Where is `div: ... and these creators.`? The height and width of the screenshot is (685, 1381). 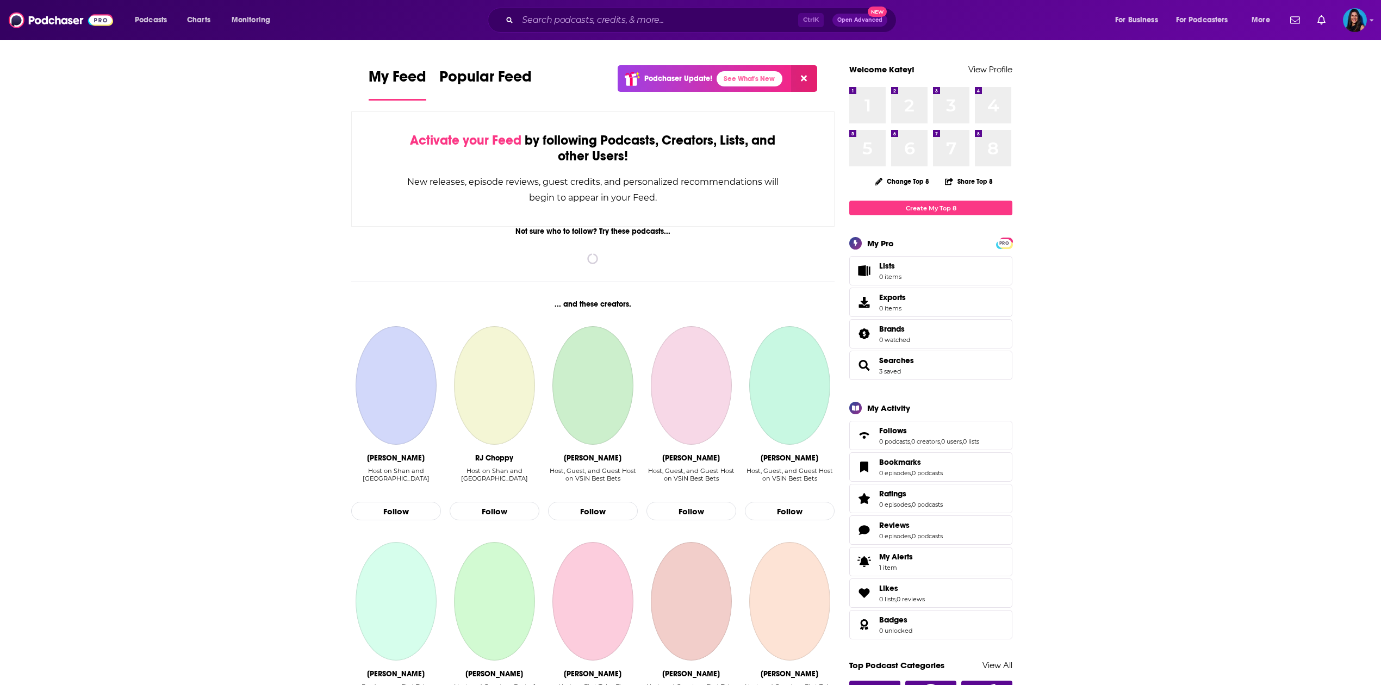
div: ... and these creators. is located at coordinates (593, 304).